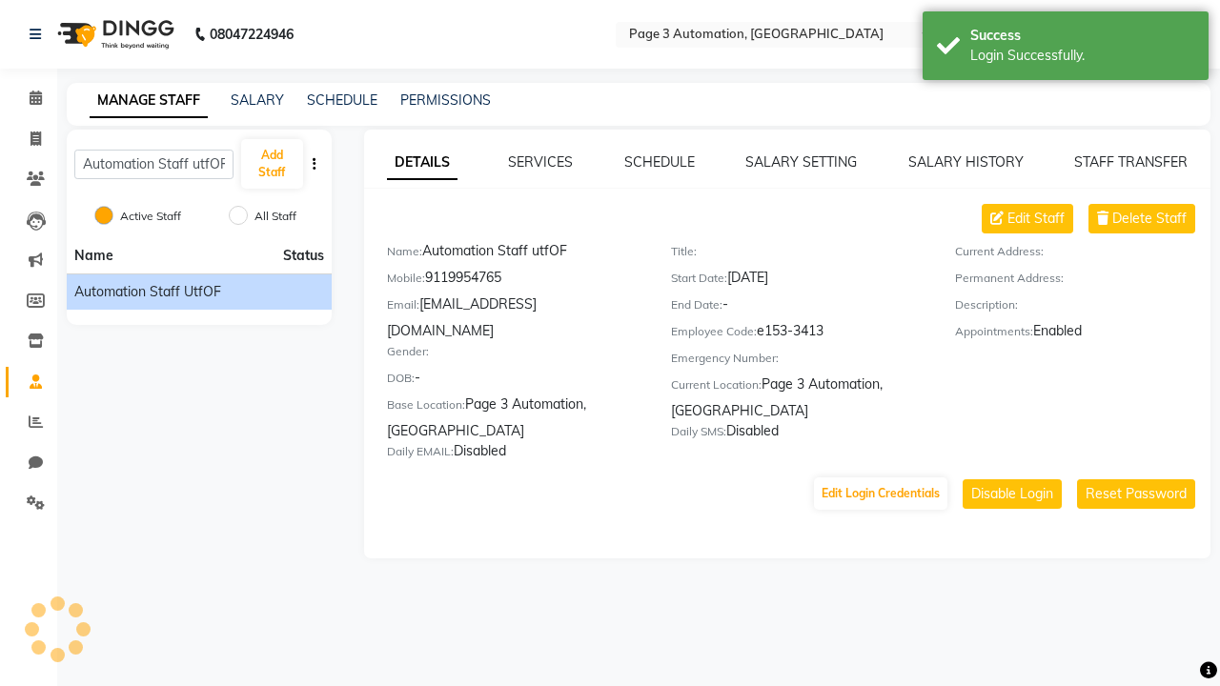 The image size is (1220, 686). Describe the element at coordinates (515, 281) in the screenshot. I see `div: 9119954765` at that location.